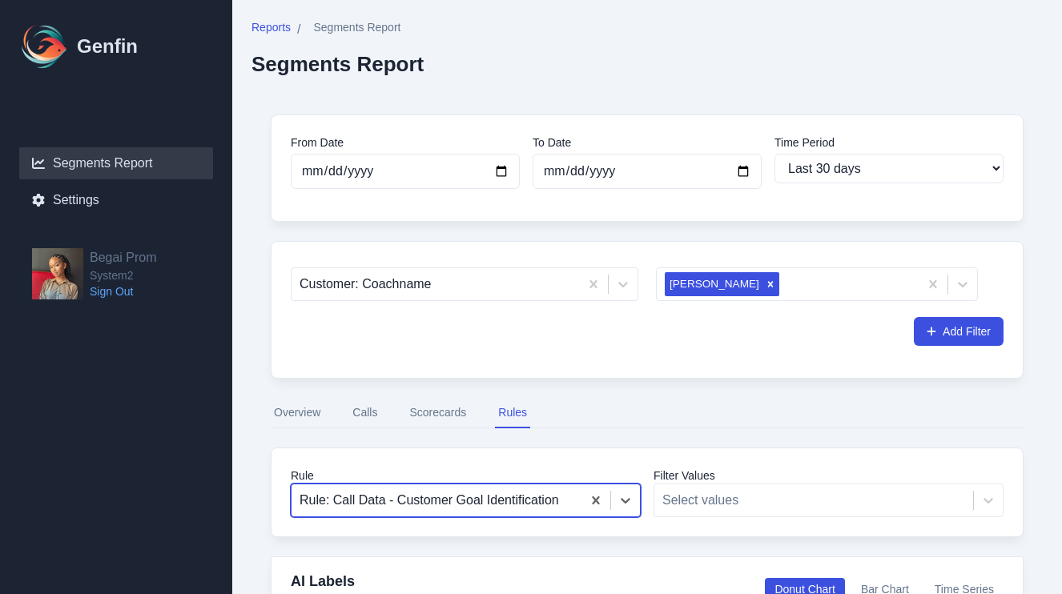 The height and width of the screenshot is (594, 1062). What do you see at coordinates (107, 46) in the screenshot?
I see `h1: Genfin` at bounding box center [107, 46].